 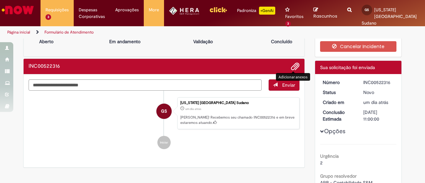 What do you see at coordinates (338, 115) in the screenshot?
I see `dt: Conclusão Estimada` at bounding box center [338, 115].